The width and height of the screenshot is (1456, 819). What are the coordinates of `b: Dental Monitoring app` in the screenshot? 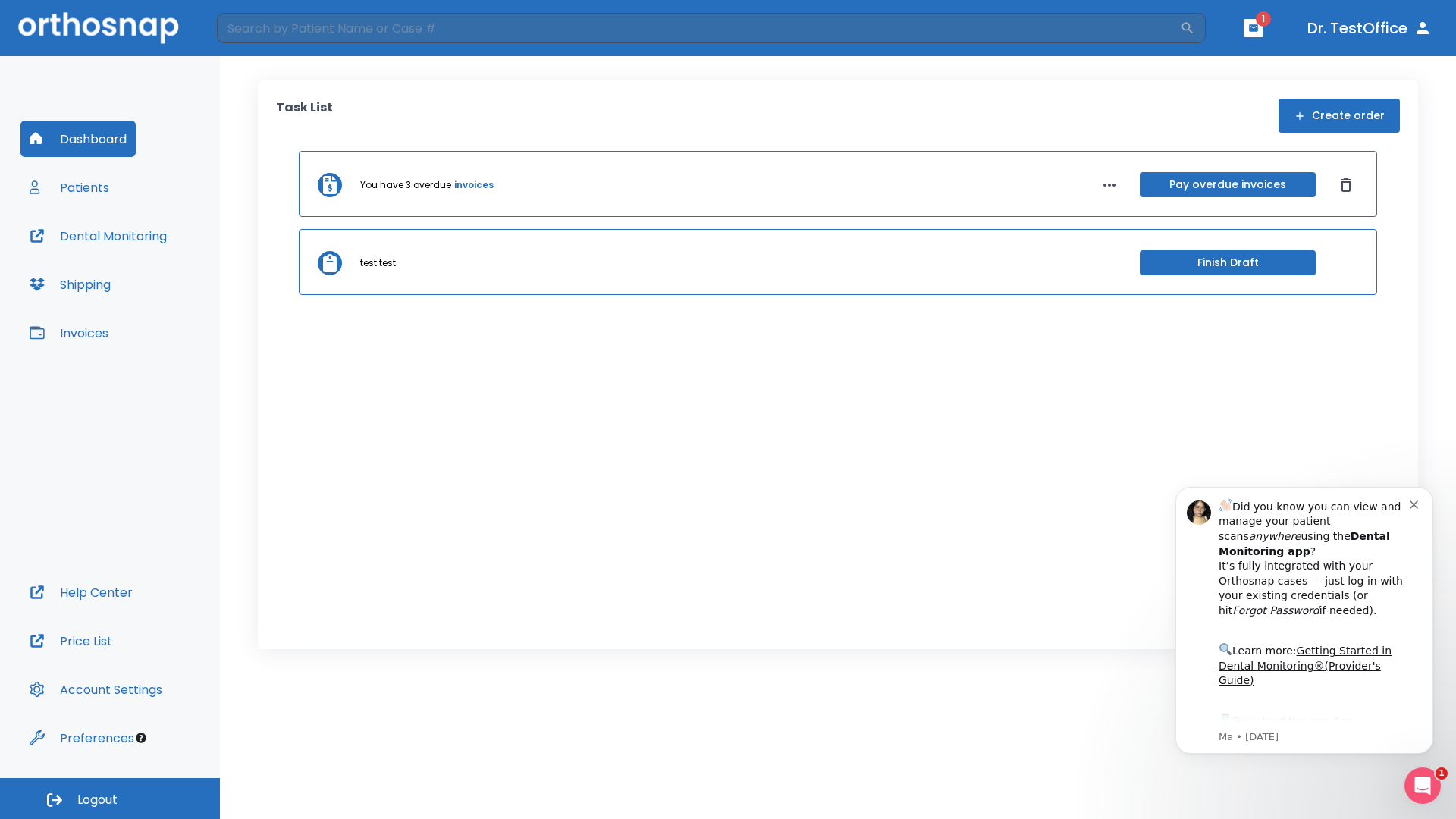 It's located at (152, 80).